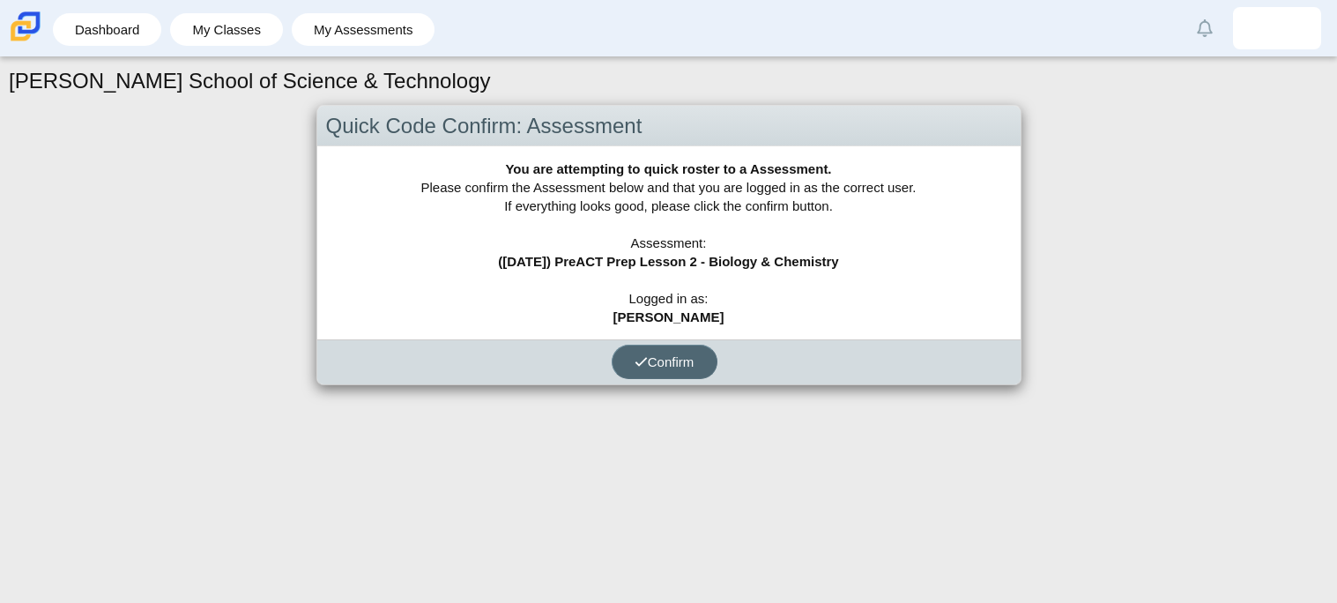 This screenshot has width=1337, height=603. I want to click on div: Please confirm the Assessment below and that you are logged in as the correct user. If everything..., so click(669, 242).